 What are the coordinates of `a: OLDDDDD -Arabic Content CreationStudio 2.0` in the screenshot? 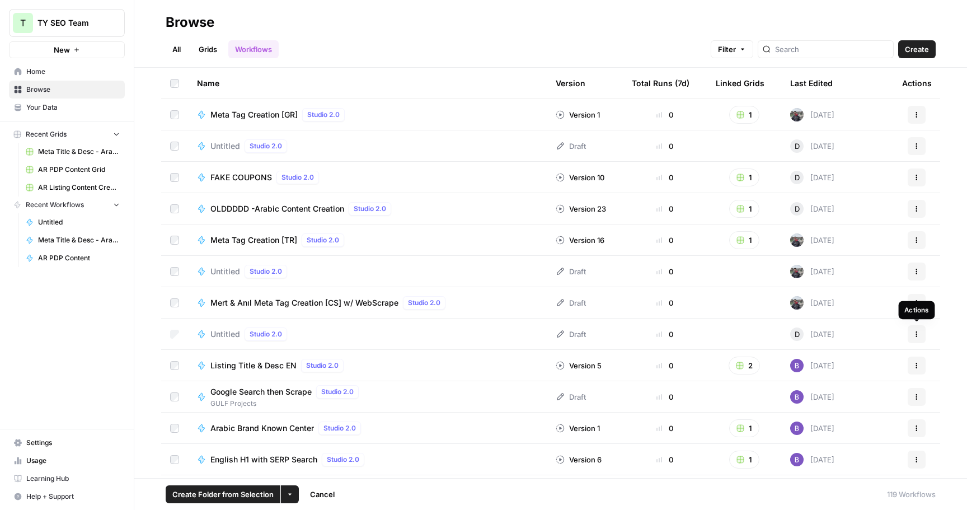 It's located at (367, 209).